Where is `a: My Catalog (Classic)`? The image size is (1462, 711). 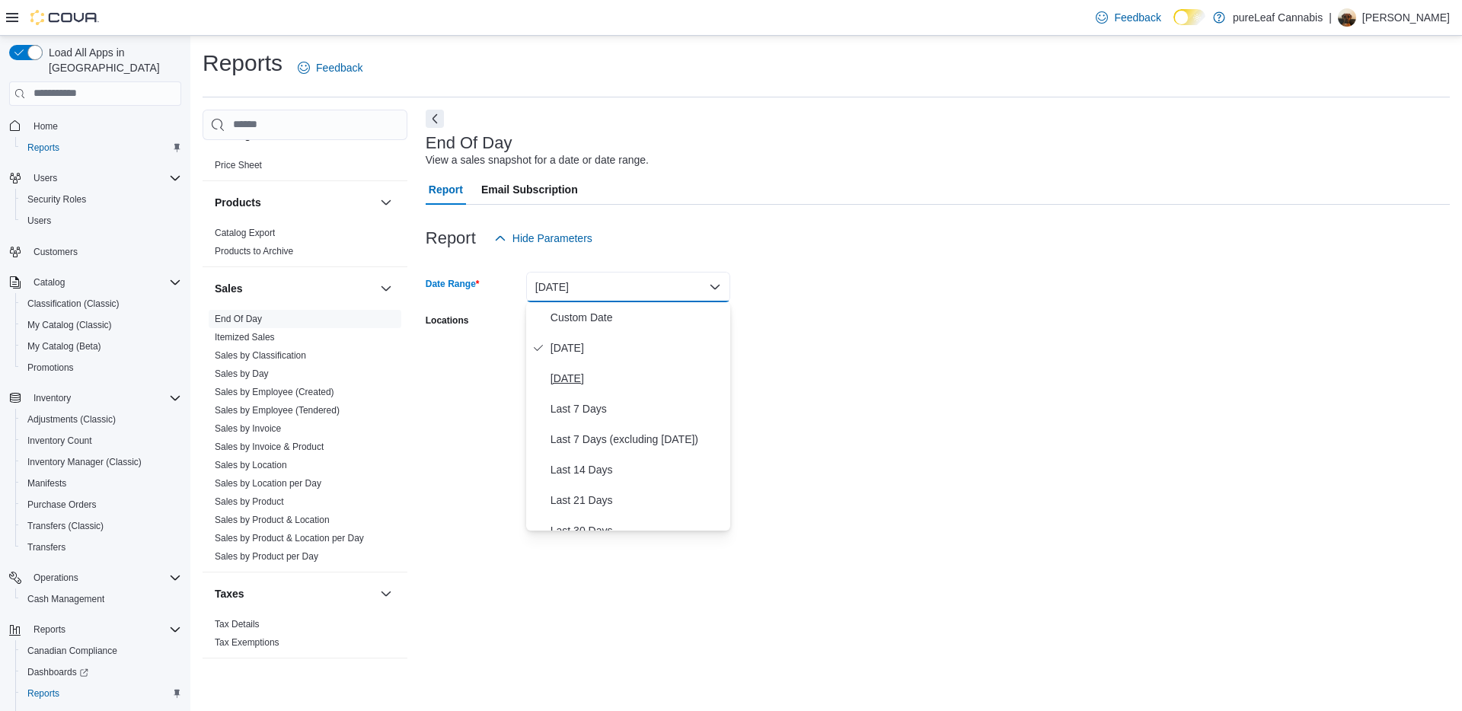 a: My Catalog (Classic) is located at coordinates (69, 325).